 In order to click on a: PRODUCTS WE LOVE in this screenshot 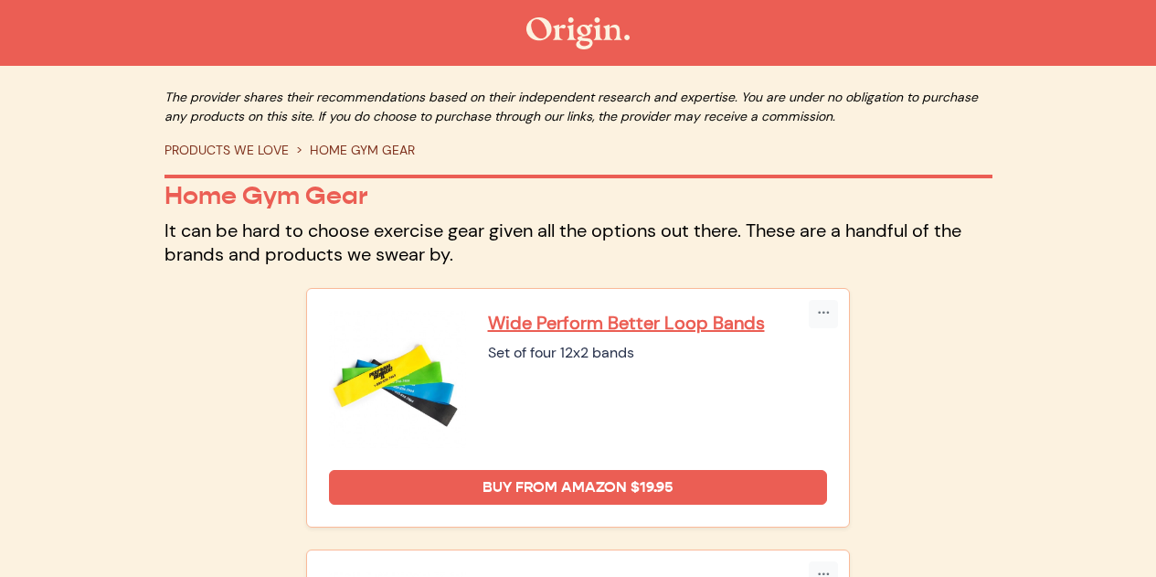, I will do `click(227, 150)`.